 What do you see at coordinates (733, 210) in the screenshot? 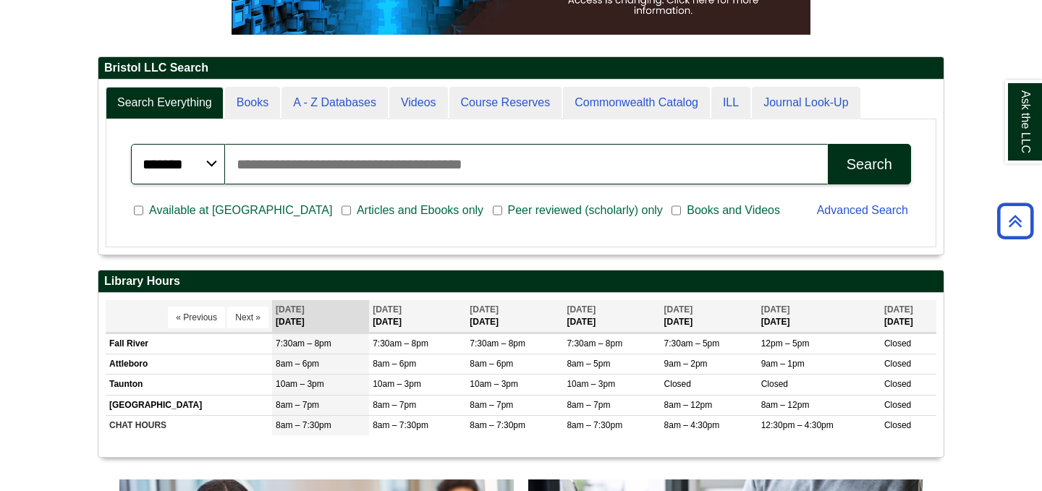
I see `span: Books and Videos` at bounding box center [733, 210].